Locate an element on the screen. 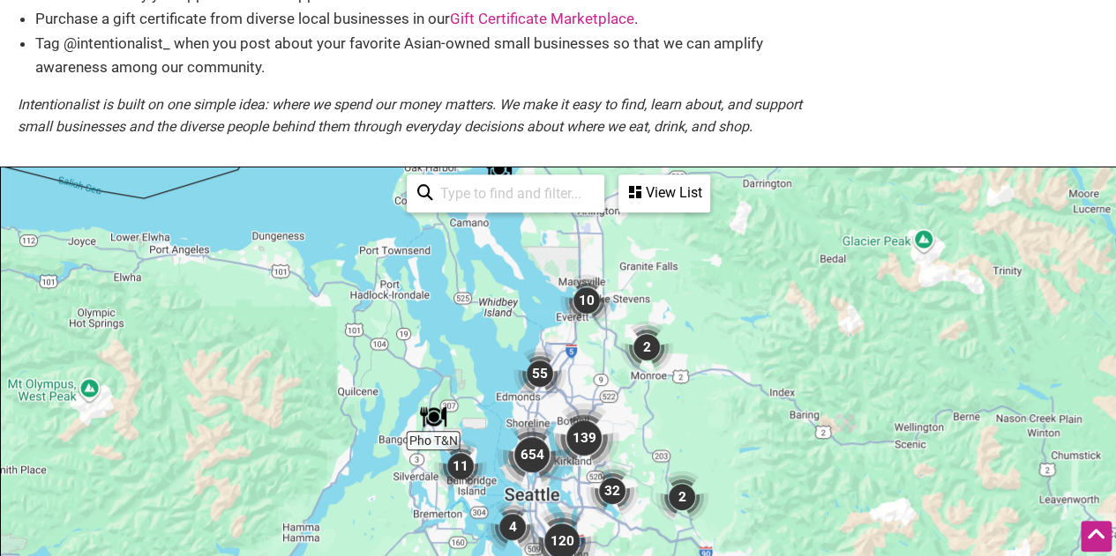  div: Pho T&N is located at coordinates (433, 417).